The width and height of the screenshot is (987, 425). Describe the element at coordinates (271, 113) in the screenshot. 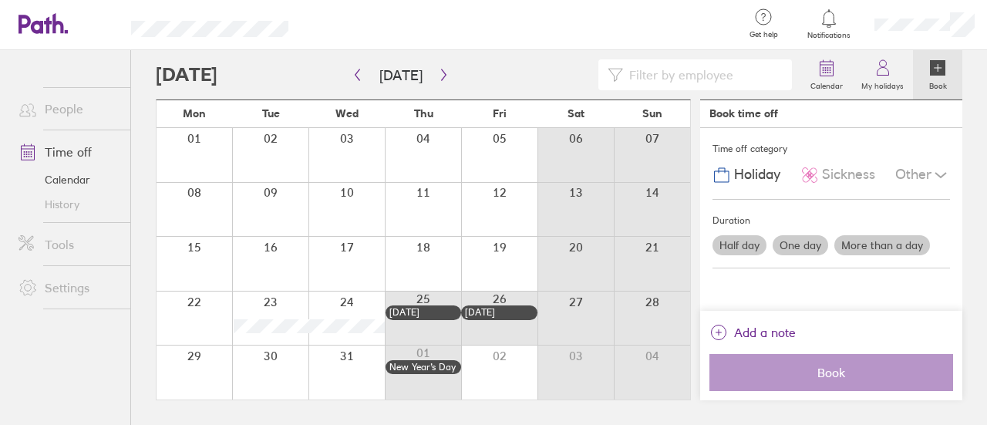

I see `span: Tue` at that location.